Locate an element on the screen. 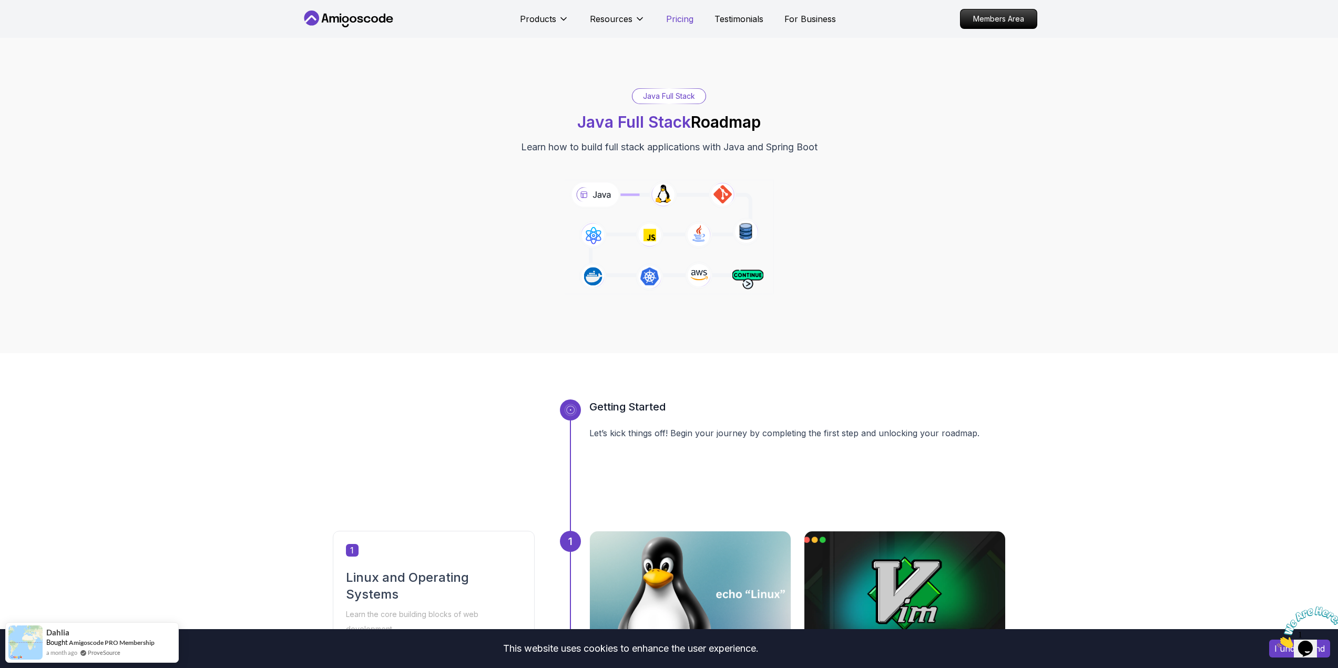 The height and width of the screenshot is (668, 1338). a: Pricing is located at coordinates (680, 19).